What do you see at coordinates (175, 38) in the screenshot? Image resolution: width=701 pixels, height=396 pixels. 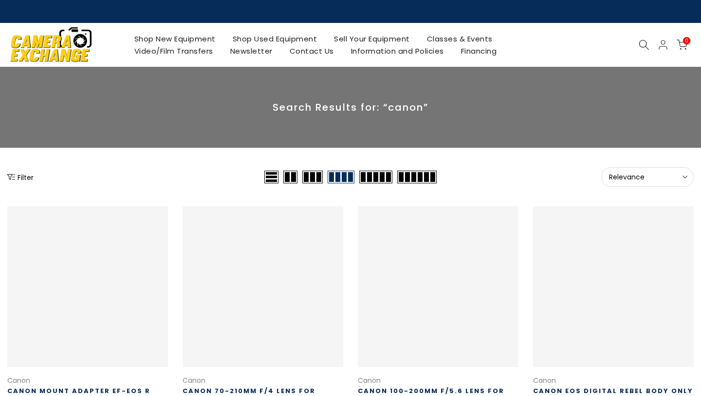 I see `a: Shop New Equipment` at bounding box center [175, 38].